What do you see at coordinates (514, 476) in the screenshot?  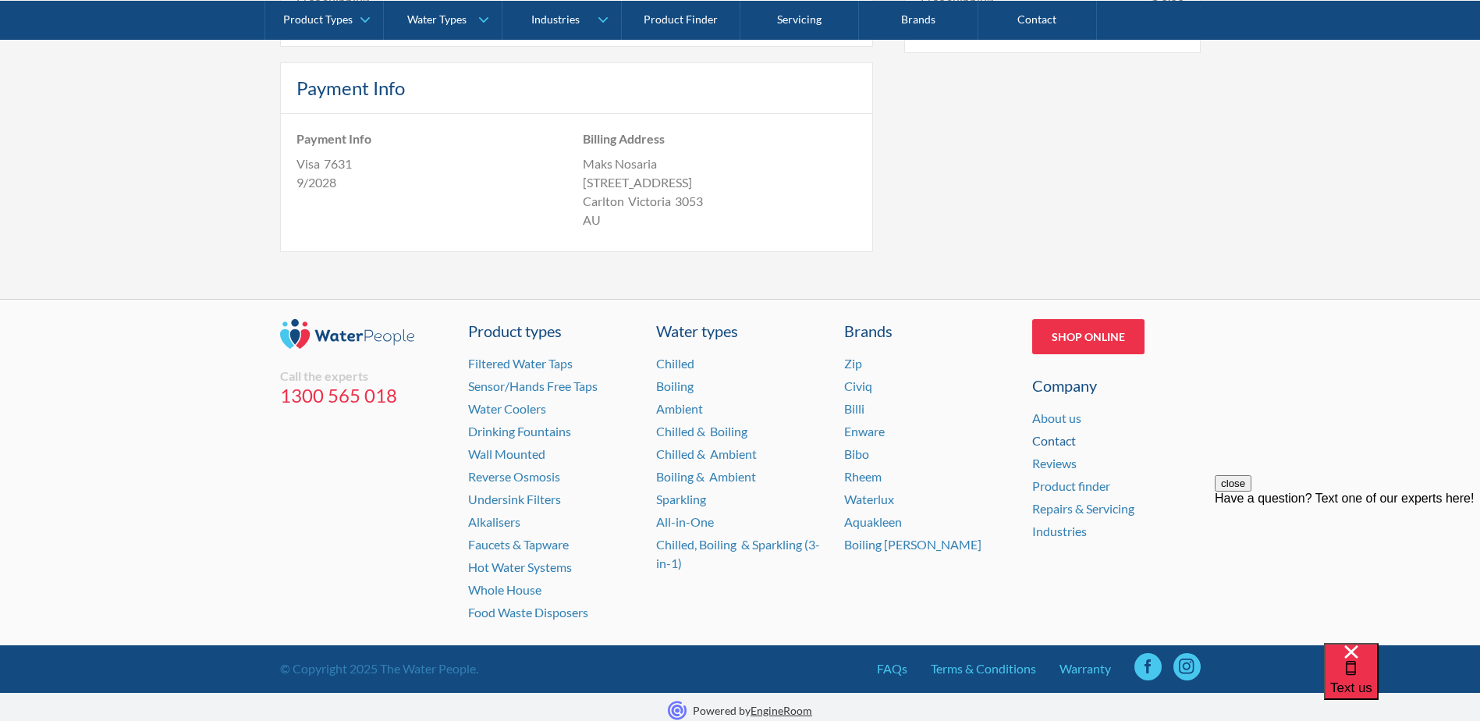 I see `a: Reverse Osmosis` at bounding box center [514, 476].